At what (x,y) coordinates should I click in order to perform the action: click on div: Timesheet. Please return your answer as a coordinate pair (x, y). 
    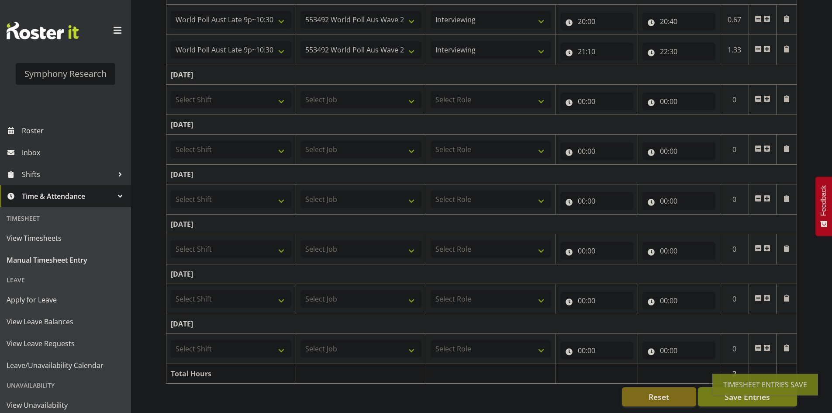
    Looking at the image, I should click on (66, 218).